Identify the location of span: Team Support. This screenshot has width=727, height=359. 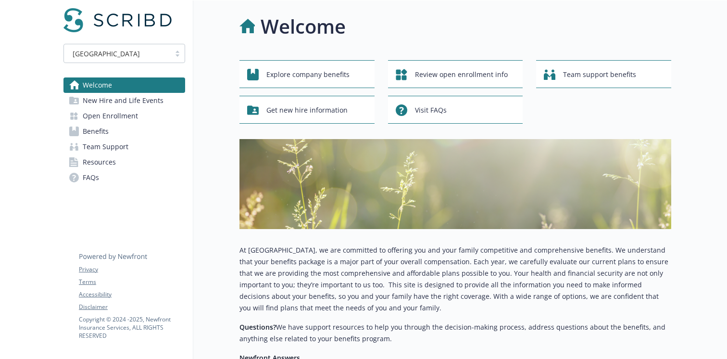
(105, 147).